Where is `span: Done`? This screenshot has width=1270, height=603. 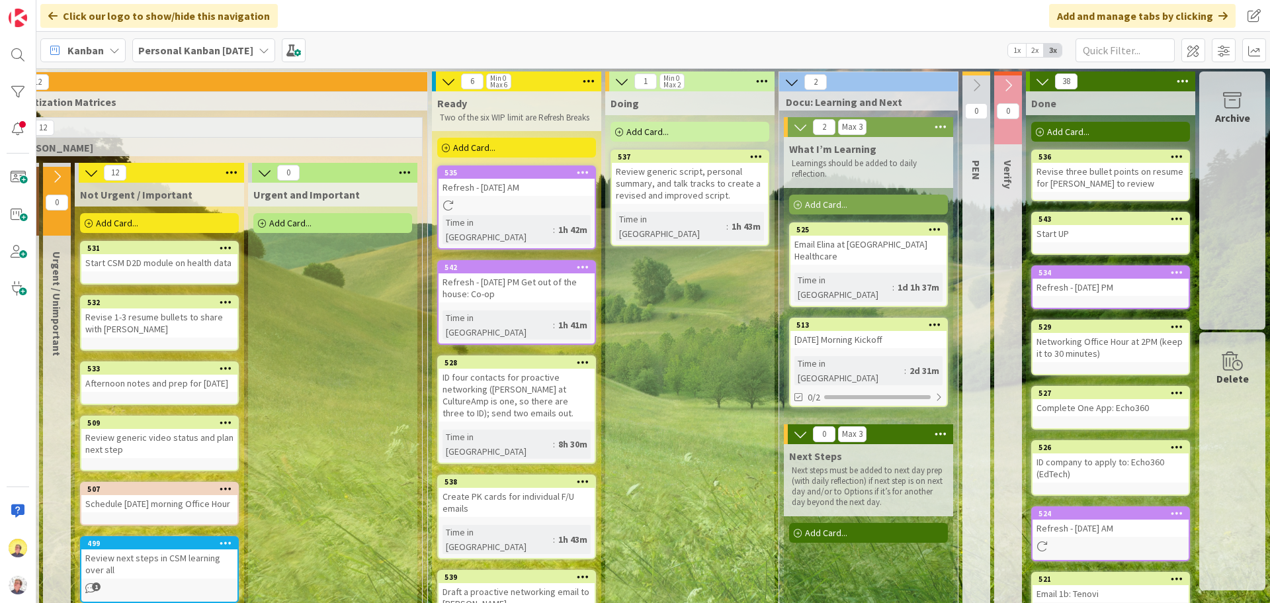
span: Done is located at coordinates (1044, 103).